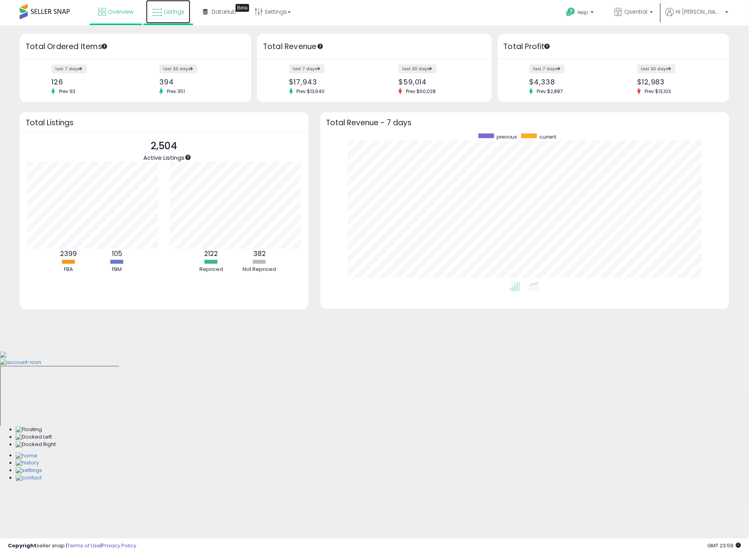 This screenshot has height=554, width=749. I want to click on span: Prev: $13,640, so click(311, 91).